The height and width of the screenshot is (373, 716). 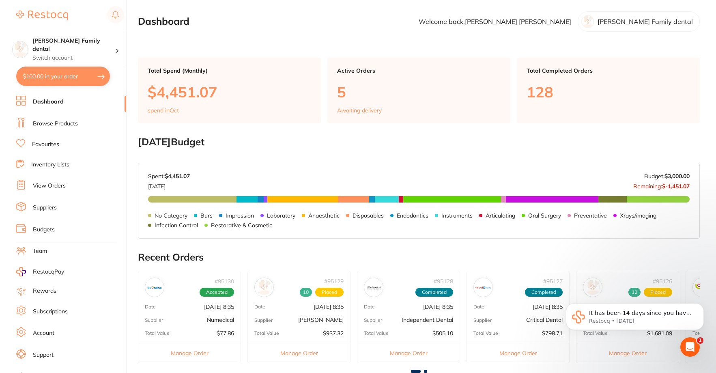 I want to click on img: Restocq Logo, so click(x=42, y=15).